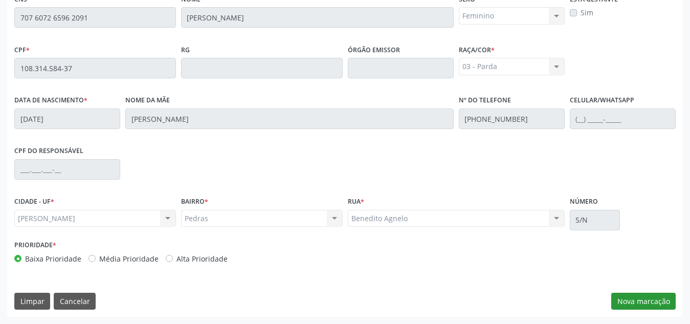 This screenshot has height=324, width=690. What do you see at coordinates (51, 100) in the screenshot?
I see `label: Data de nascimento` at bounding box center [51, 100].